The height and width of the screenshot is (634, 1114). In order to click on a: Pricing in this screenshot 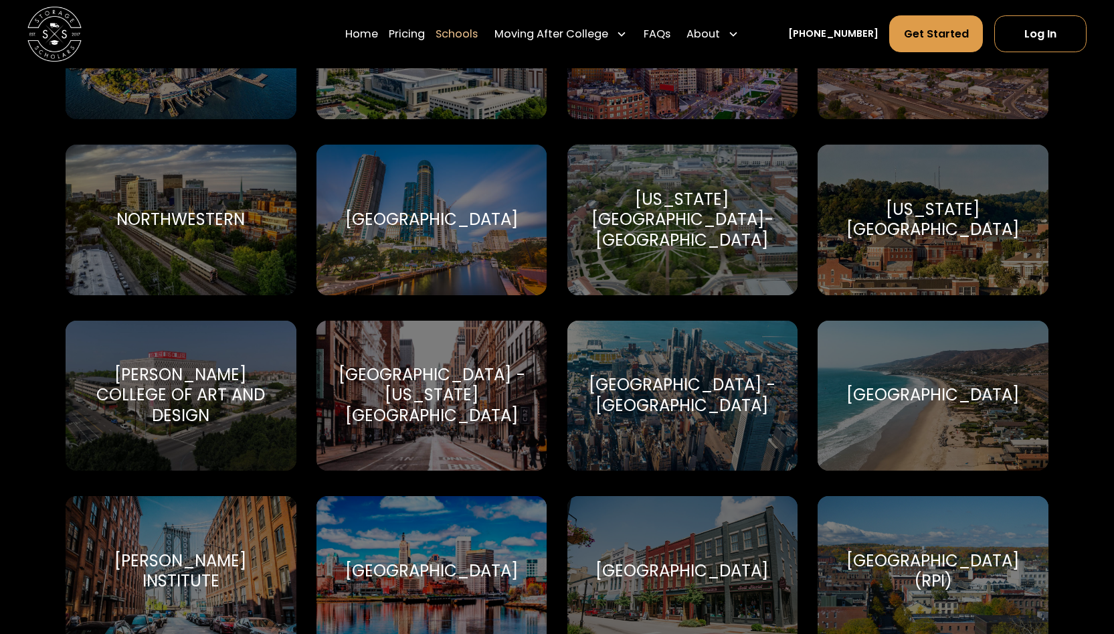, I will do `click(407, 33)`.